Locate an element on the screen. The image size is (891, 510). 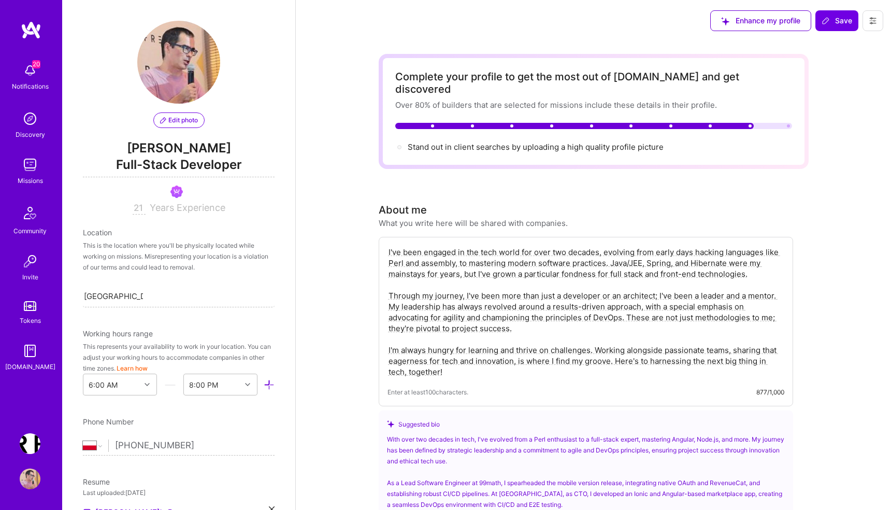
span: Enhance my profile is located at coordinates (760, 21).